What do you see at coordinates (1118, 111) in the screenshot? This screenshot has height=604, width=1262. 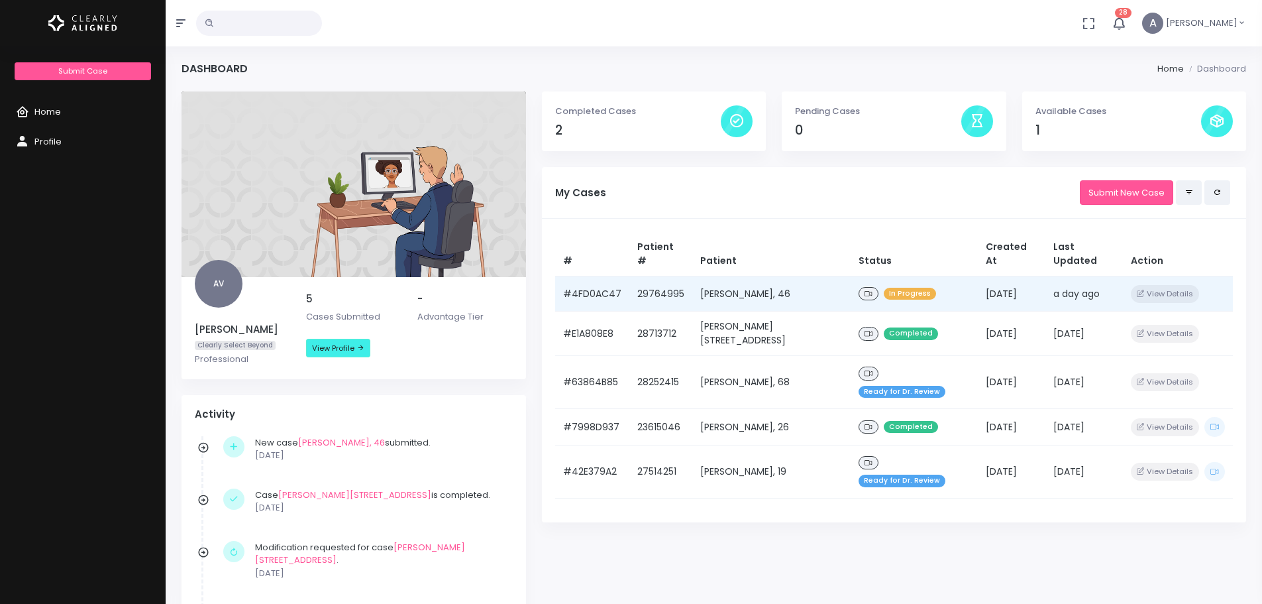 I see `p: Available Cases` at bounding box center [1118, 111].